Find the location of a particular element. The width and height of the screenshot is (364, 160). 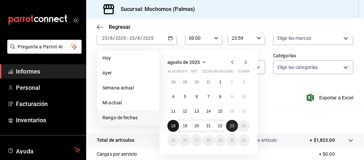

font: Sucursal: Mochomos (Palmas) is located at coordinates (158, 9).